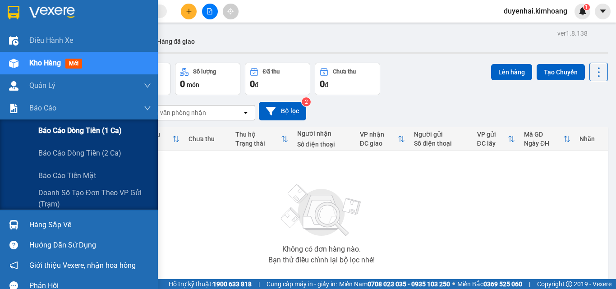 Image resolution: width=616 pixels, height=289 pixels. I want to click on img: logo-vxr, so click(14, 13).